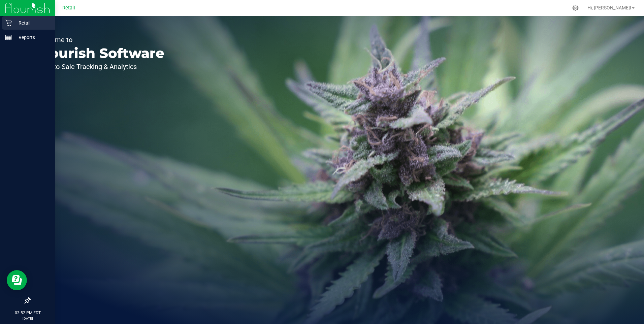 This screenshot has height=324, width=644. Describe the element at coordinates (100, 53) in the screenshot. I see `p: Flourish Software` at that location.